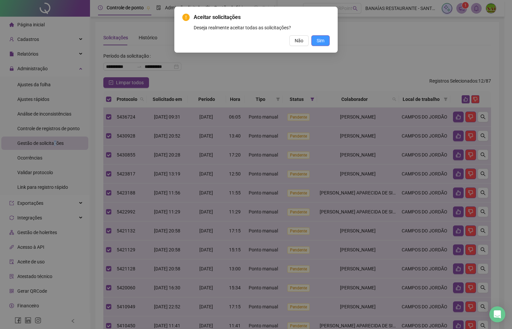  Describe the element at coordinates (262, 17) in the screenshot. I see `span: Aceitar solicitações` at that location.